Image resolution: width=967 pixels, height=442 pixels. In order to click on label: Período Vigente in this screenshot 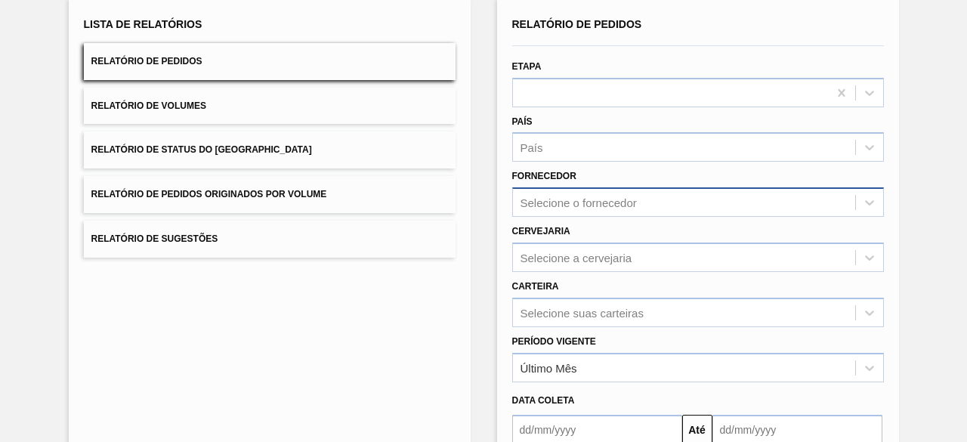, I will do `click(554, 341)`.